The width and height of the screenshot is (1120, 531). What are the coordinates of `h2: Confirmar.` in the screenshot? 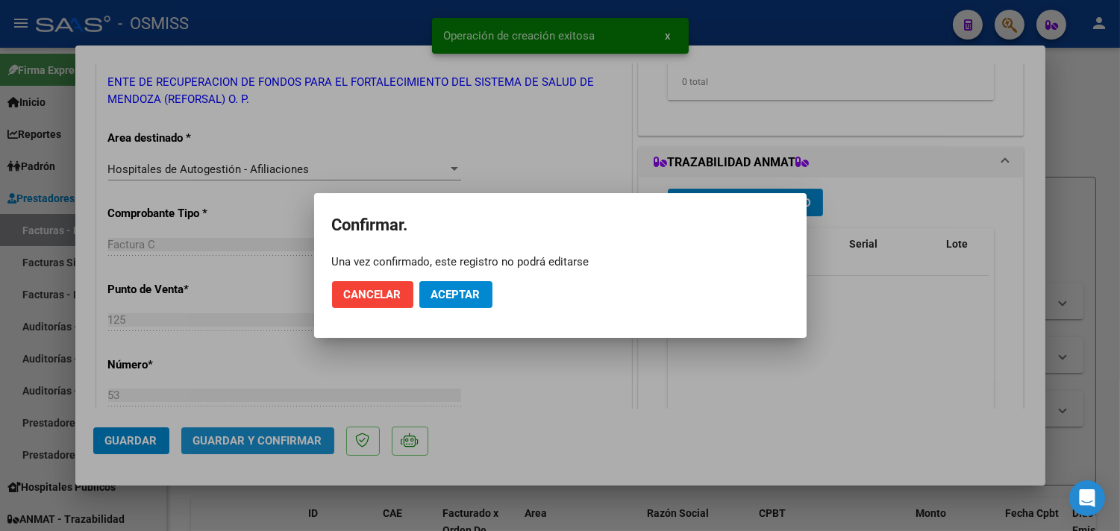 It's located at (560, 225).